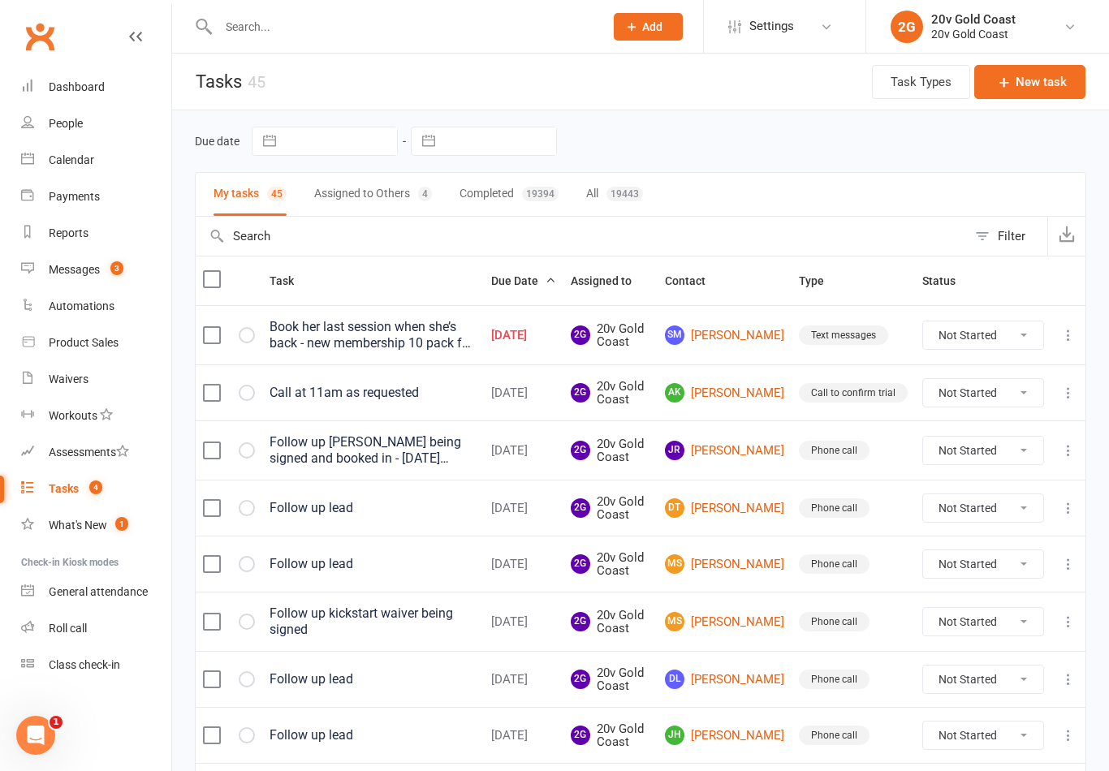 Image resolution: width=1109 pixels, height=771 pixels. Describe the element at coordinates (96, 665) in the screenshot. I see `a: Class kiosk mode` at that location.